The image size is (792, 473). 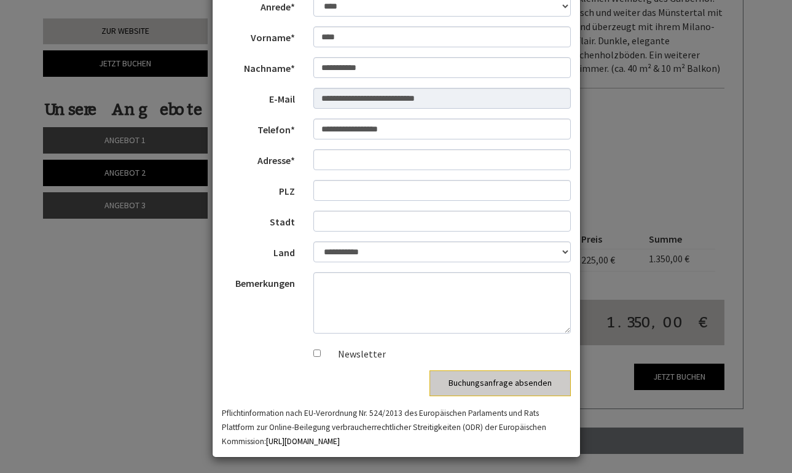 What do you see at coordinates (356, 354) in the screenshot?
I see `label: Newsletter` at bounding box center [356, 354].